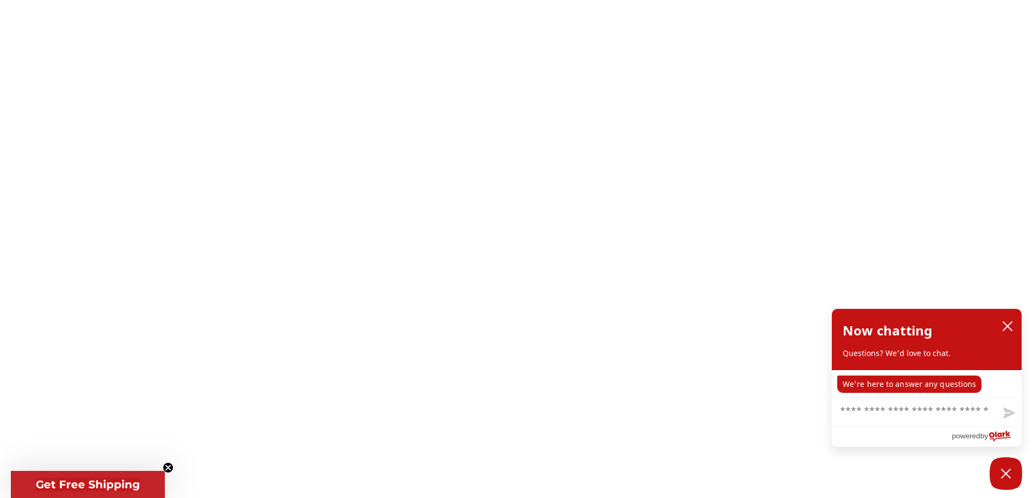 Image resolution: width=1033 pixels, height=498 pixels. What do you see at coordinates (1008, 414) in the screenshot?
I see `button: Send message` at bounding box center [1008, 414].